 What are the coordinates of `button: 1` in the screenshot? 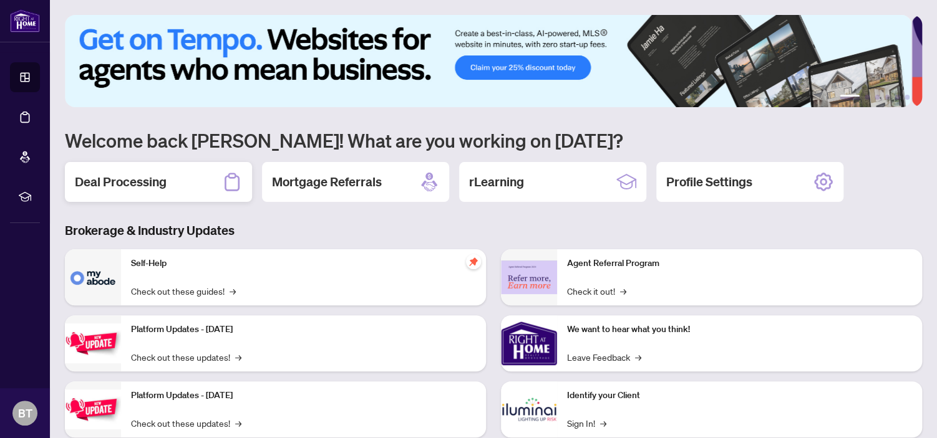 It's located at (849, 97).